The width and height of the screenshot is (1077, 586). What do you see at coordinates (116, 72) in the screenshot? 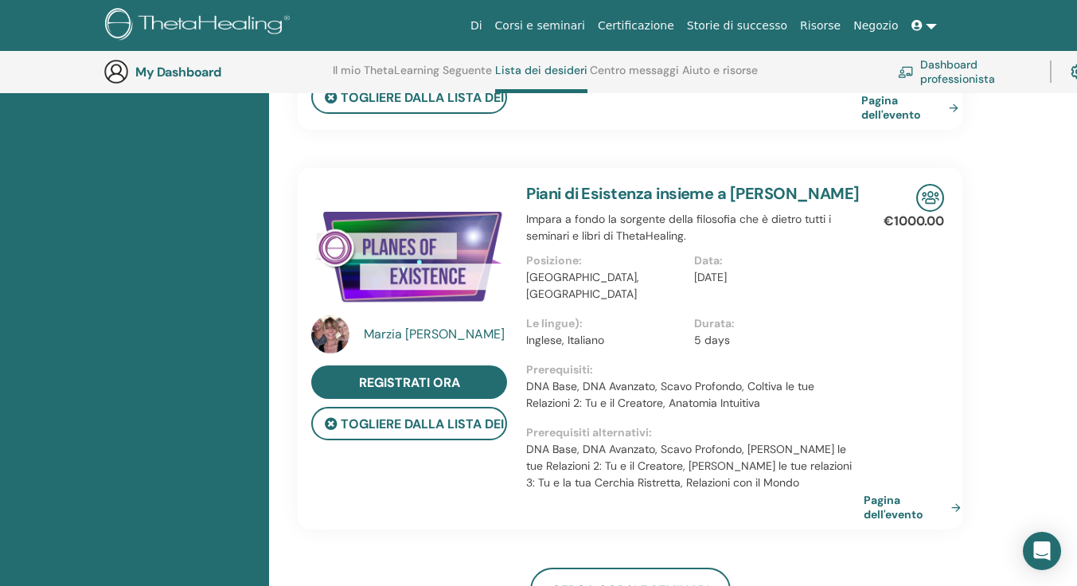
I see `img: generic-user-icon.jpg` at bounding box center [116, 72].